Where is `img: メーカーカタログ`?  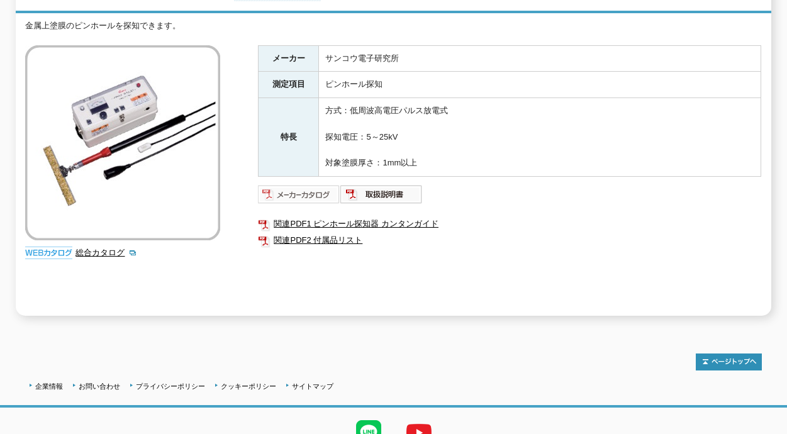 img: メーカーカタログ is located at coordinates (299, 194).